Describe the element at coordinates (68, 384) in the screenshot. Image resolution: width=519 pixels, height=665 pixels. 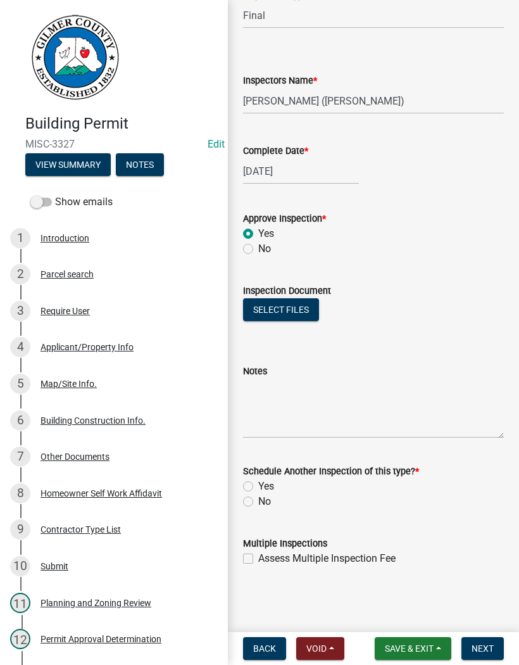
I see `div: Map/Site Info.` at that location.